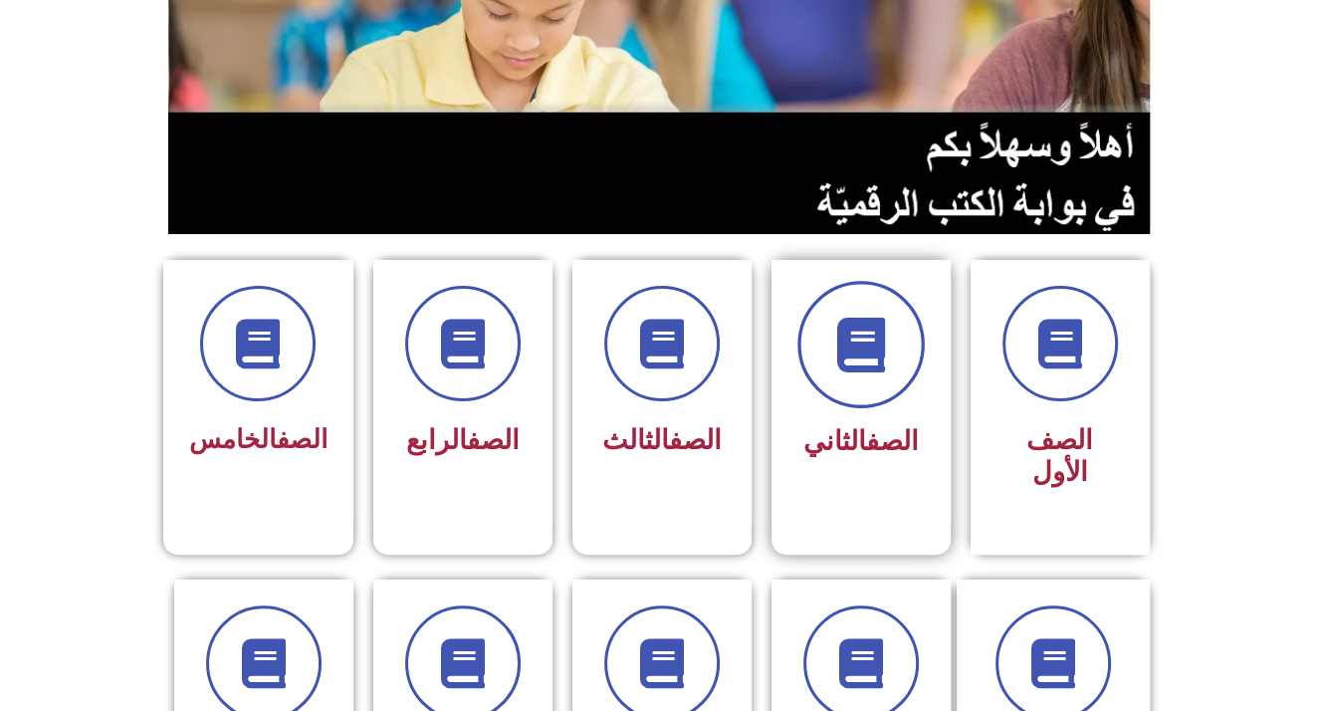 The width and height of the screenshot is (1323, 711). Describe the element at coordinates (463, 440) in the screenshot. I see `span: الرابع` at that location.